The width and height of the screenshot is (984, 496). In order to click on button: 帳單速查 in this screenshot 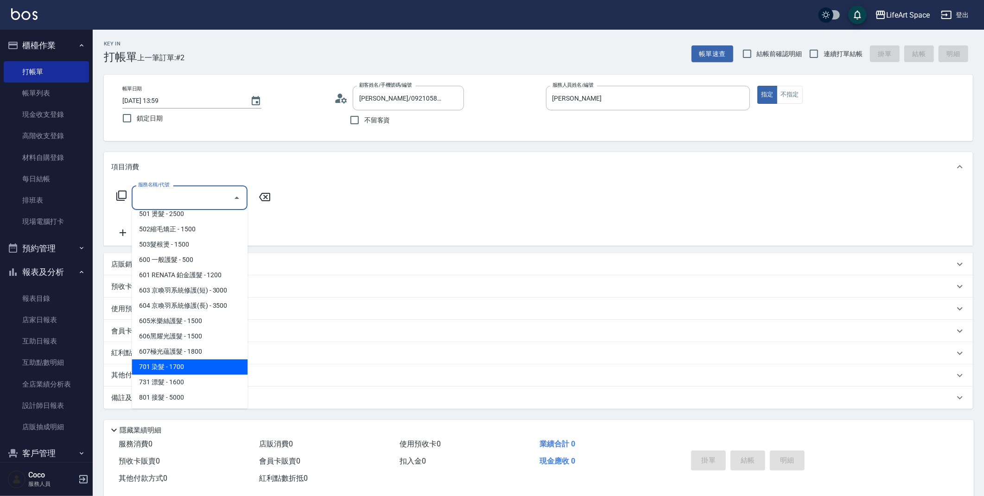, I will do `click(712, 54)`.